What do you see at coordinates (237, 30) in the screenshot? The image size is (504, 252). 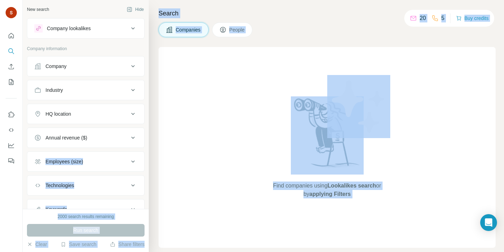 I see `span: People` at bounding box center [237, 30].